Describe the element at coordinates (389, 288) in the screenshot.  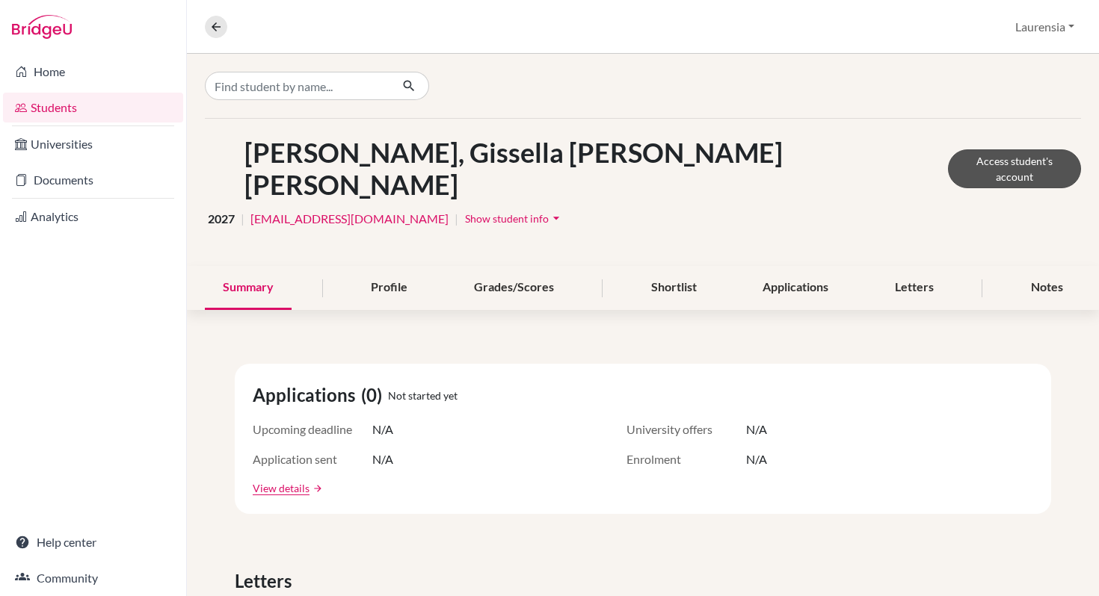
I see `div: Profile` at that location.